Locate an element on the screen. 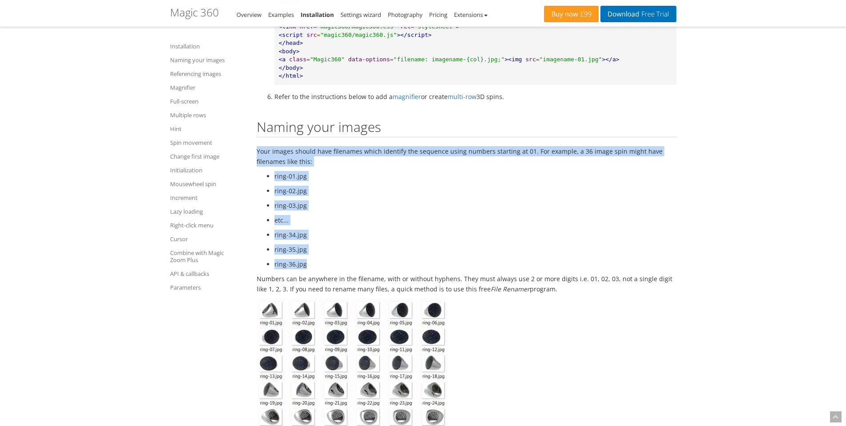 The width and height of the screenshot is (846, 426). li: Refer to the instructions below to add a or create 3D spins. is located at coordinates (475, 96).